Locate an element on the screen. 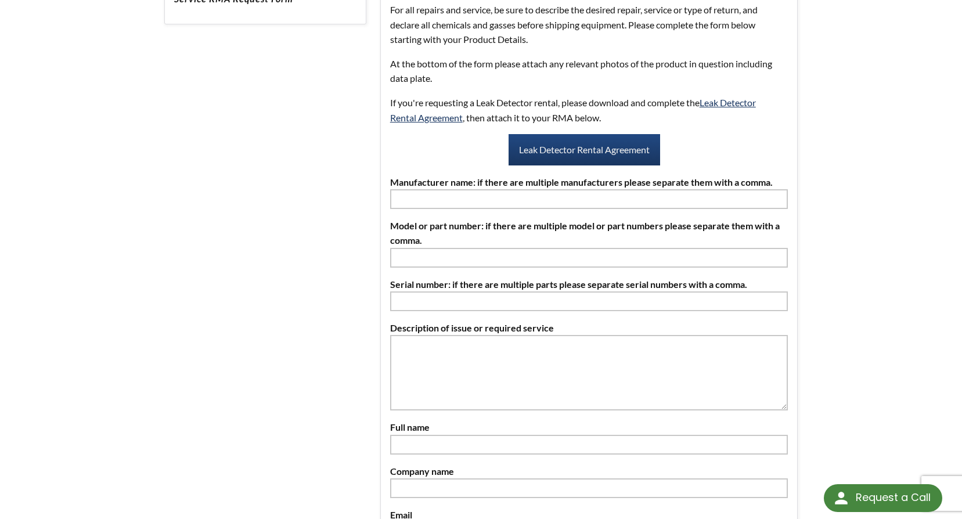 The width and height of the screenshot is (962, 519). p: If you're requesting a Leak Detector rental, please download and complete the , then attach it to... is located at coordinates (584, 110).